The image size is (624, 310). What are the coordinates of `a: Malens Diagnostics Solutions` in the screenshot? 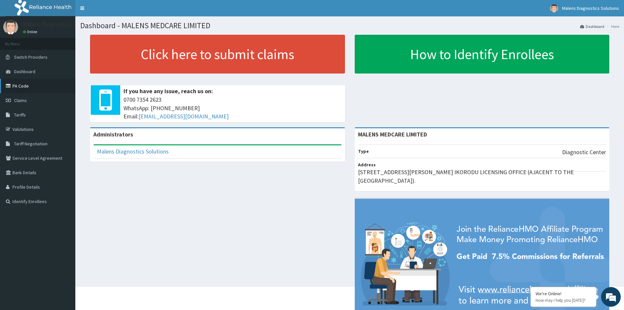 It's located at (133, 151).